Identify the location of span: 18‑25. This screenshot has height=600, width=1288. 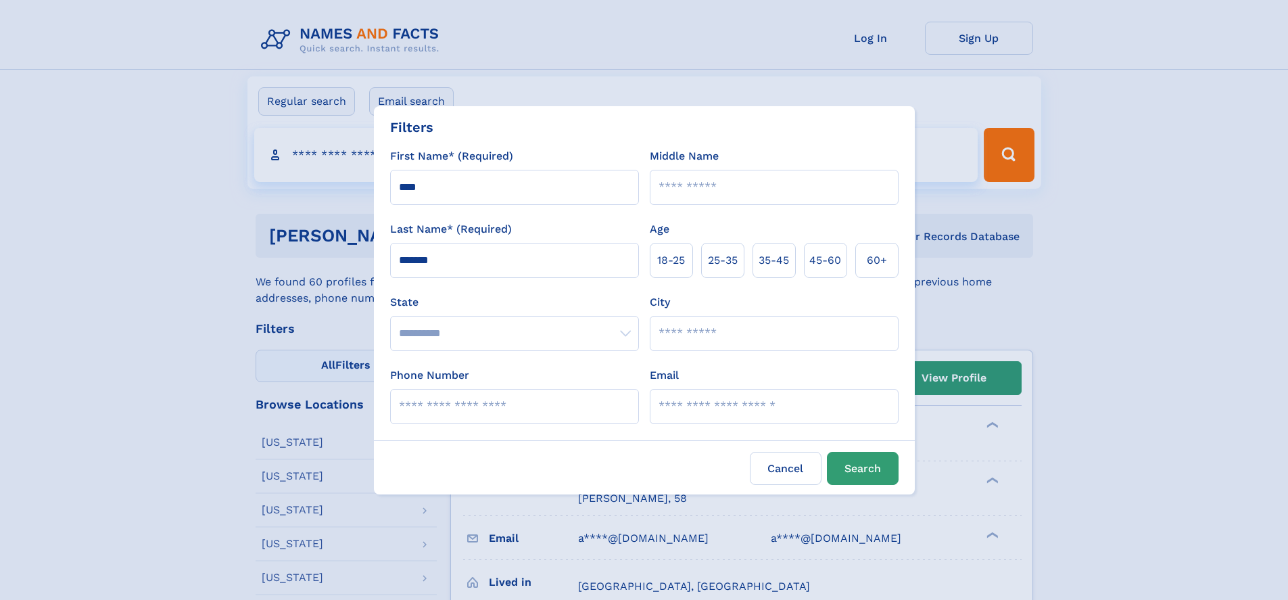
(671, 260).